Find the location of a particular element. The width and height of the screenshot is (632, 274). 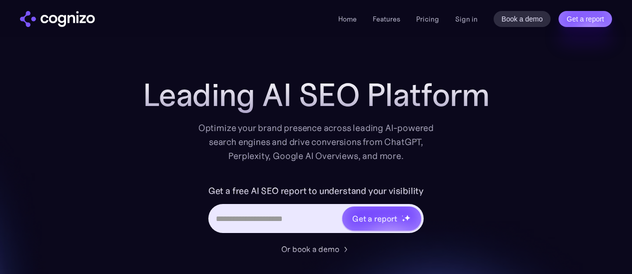

div: Optimize your brand presence across leading AI-powered search engines and drive conversions from ... is located at coordinates (316, 142).